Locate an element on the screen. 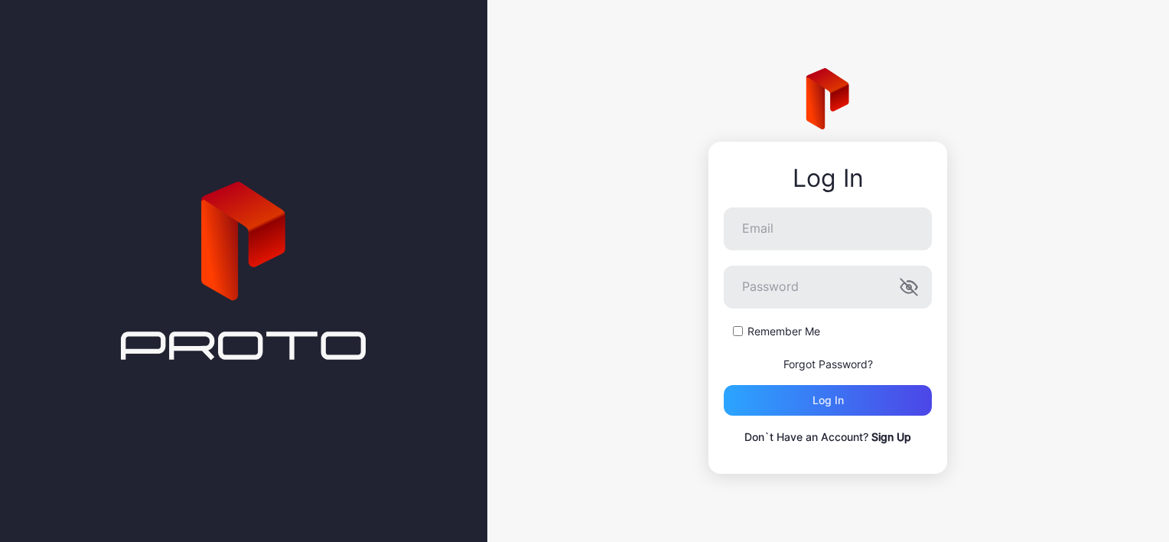 The height and width of the screenshot is (542, 1169). div: Log In is located at coordinates (828, 178).